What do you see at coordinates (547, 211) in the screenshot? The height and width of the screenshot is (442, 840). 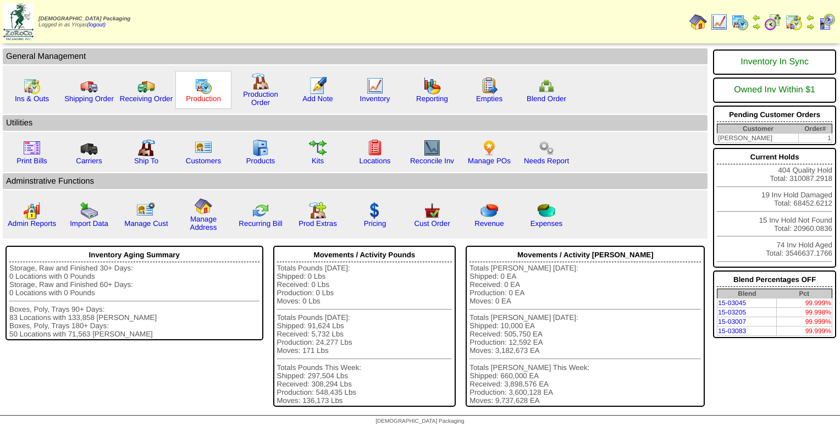 I see `img: pie_chart2.png` at bounding box center [547, 211].